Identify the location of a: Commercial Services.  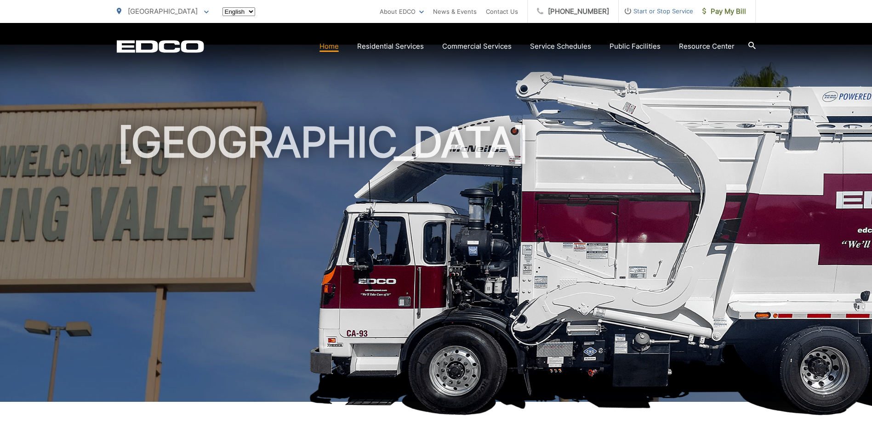
(476, 46).